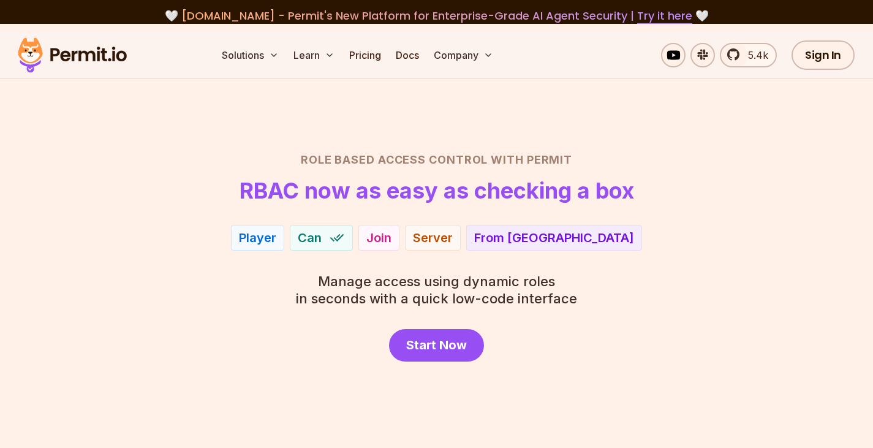  Describe the element at coordinates (250, 55) in the screenshot. I see `button: Solutions` at that location.